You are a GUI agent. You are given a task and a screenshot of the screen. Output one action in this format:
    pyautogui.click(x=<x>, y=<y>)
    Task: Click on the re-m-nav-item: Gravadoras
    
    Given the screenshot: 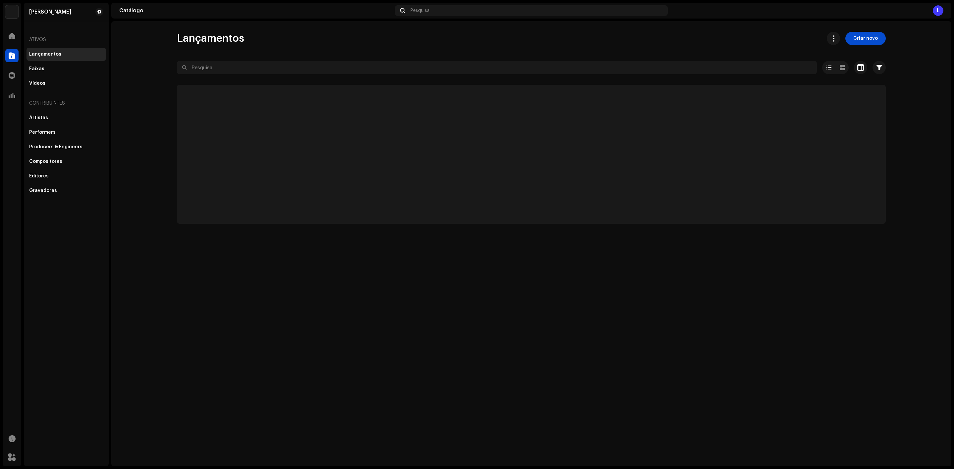 What is the action you would take?
    pyautogui.click(x=66, y=191)
    